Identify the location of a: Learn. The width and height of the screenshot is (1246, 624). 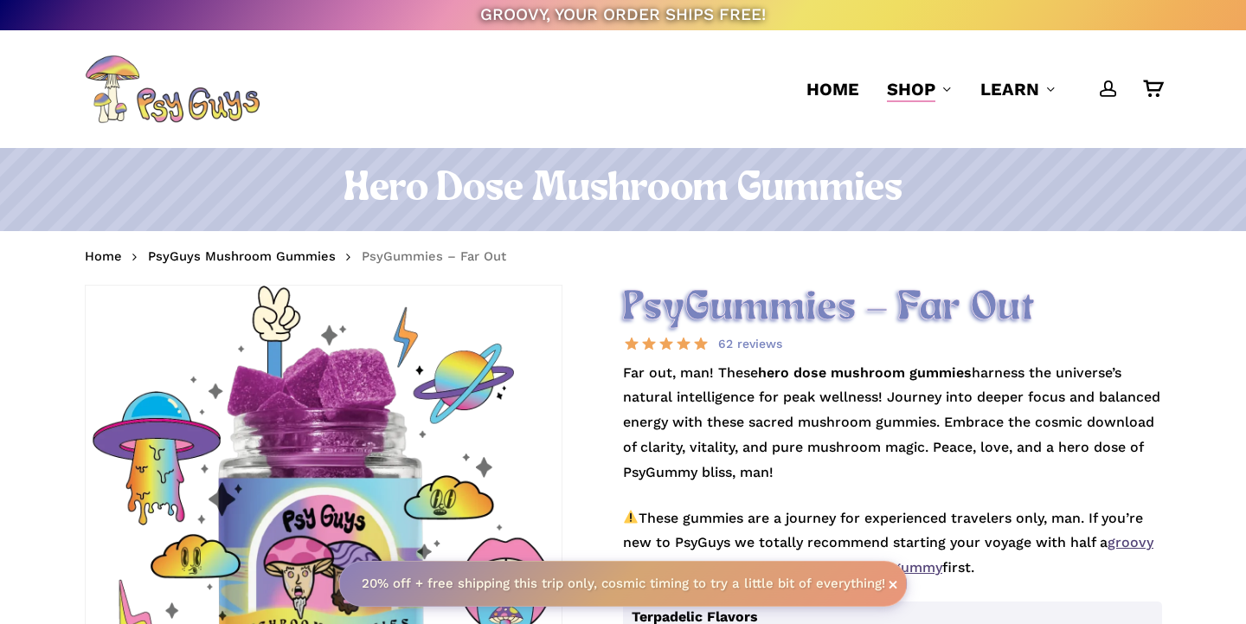
(1019, 89).